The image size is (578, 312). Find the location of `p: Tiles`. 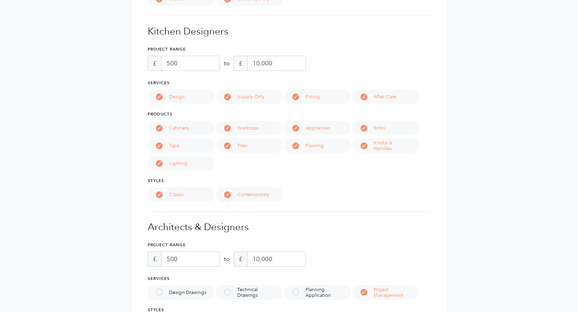

p: Tiles is located at coordinates (246, 146).